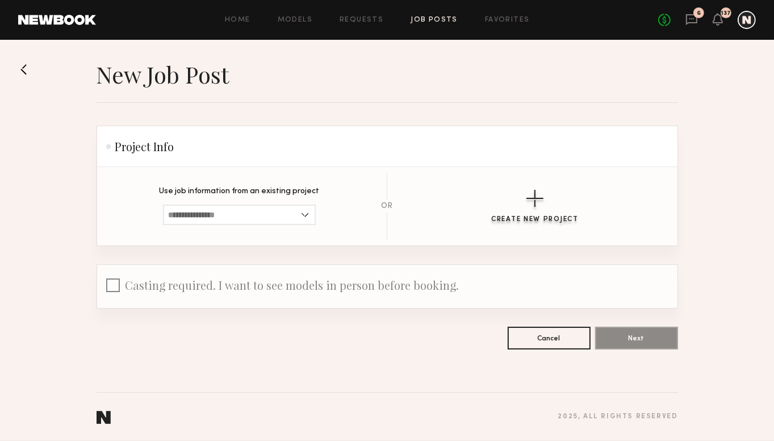  I want to click on div: 137, so click(726, 13).